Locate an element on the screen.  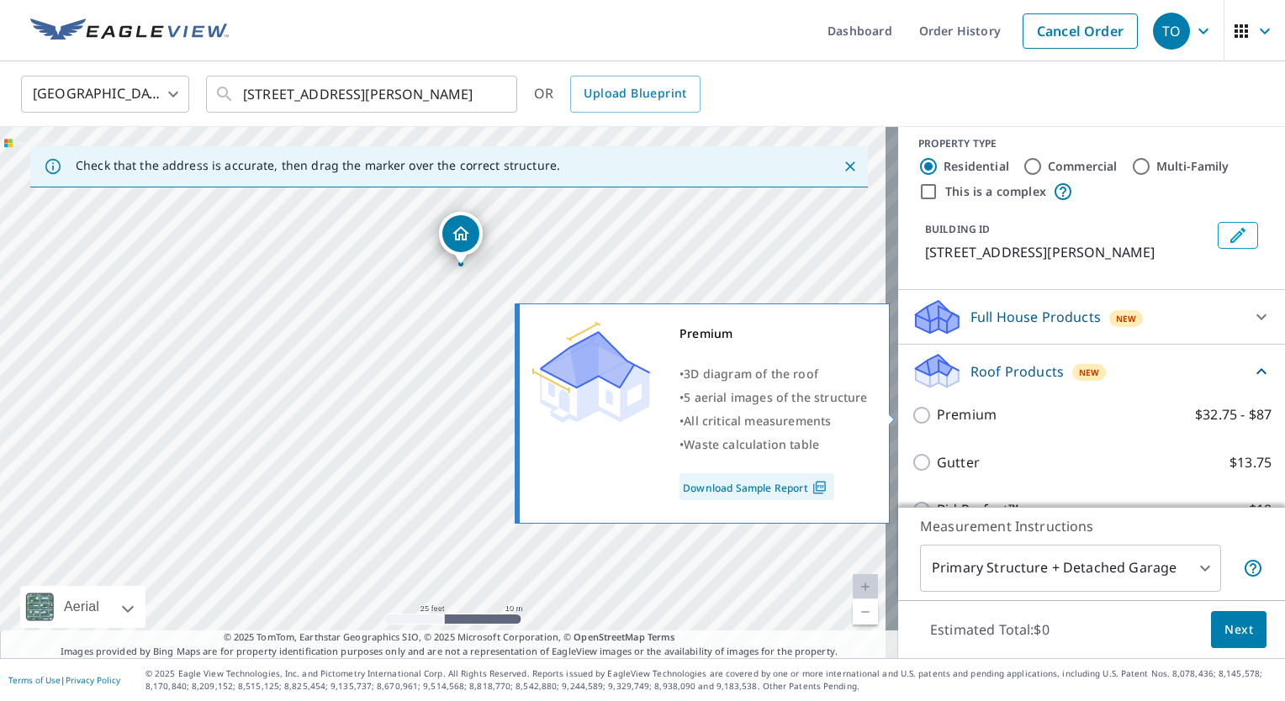
label: Multi-Family is located at coordinates (1192, 167).